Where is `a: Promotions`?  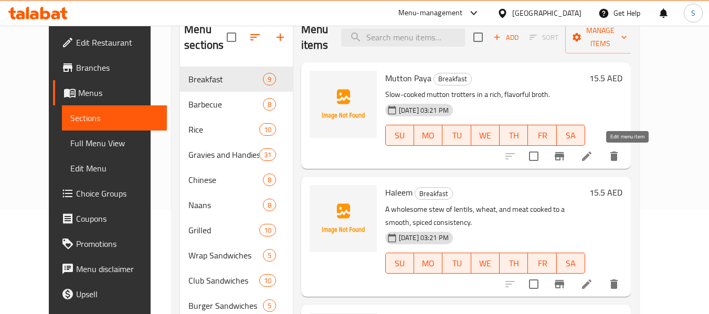
a: Promotions is located at coordinates (110, 244).